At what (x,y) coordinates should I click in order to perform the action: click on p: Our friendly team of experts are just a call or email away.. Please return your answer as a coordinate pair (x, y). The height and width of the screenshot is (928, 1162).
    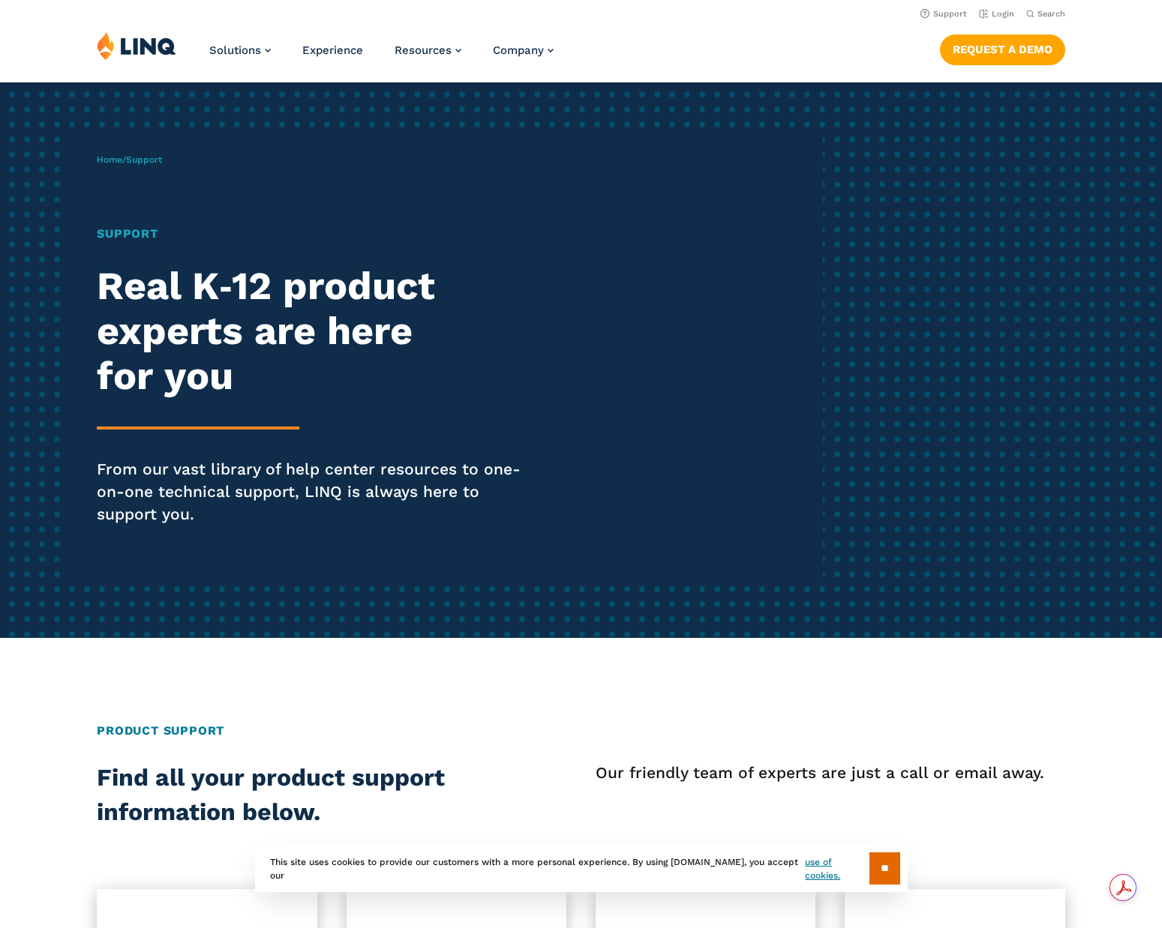
    Looking at the image, I should click on (830, 773).